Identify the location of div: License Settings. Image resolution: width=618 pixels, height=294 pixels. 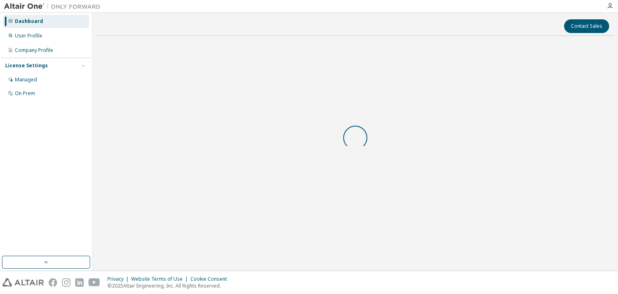
(27, 66).